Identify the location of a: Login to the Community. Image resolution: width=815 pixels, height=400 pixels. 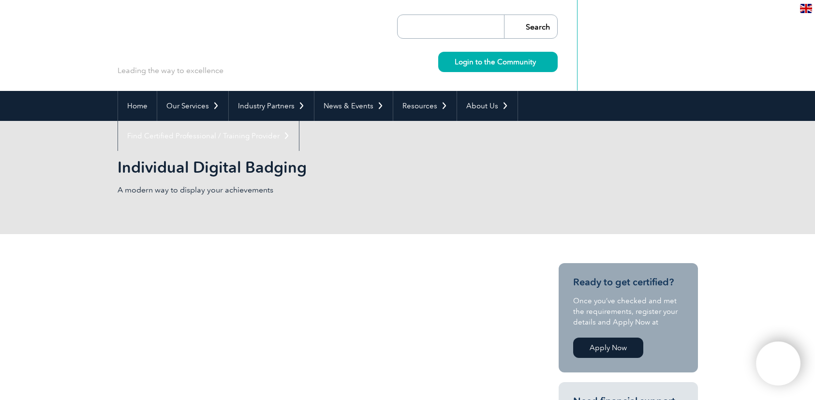
(498, 62).